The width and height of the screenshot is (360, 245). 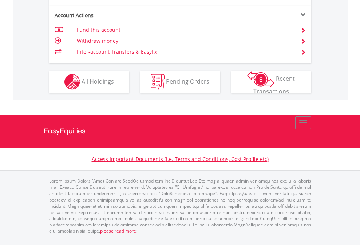 I want to click on button: Recent Transactions, so click(x=272, y=82).